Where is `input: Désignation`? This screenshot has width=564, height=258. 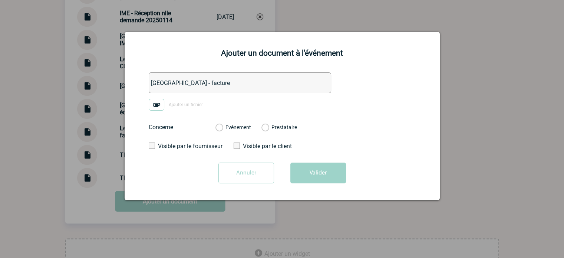 input: Désignation is located at coordinates (240, 83).